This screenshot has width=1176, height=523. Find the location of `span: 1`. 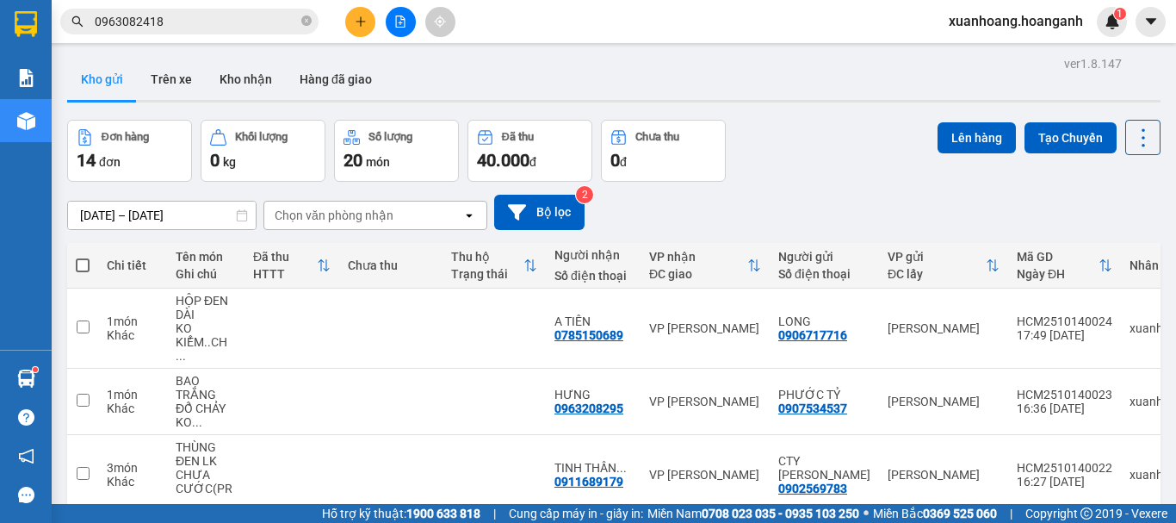

span: 1 is located at coordinates (1119, 14).